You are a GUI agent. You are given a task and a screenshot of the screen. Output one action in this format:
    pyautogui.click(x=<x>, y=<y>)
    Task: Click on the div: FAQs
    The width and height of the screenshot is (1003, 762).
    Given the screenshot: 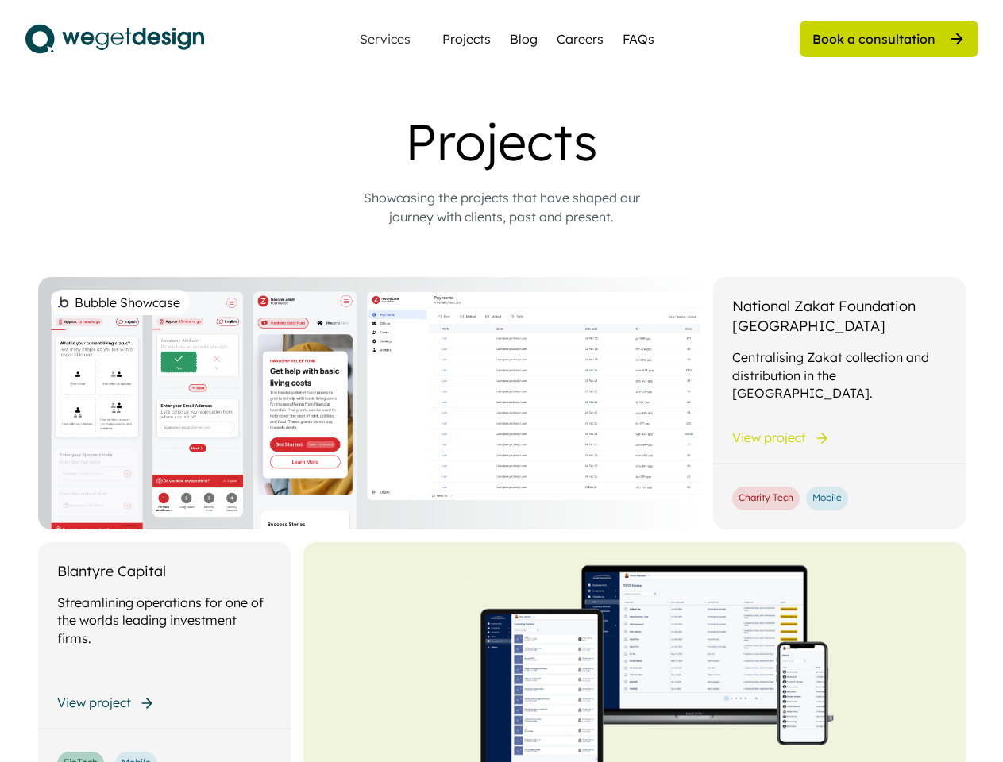 What is the action you would take?
    pyautogui.click(x=638, y=39)
    